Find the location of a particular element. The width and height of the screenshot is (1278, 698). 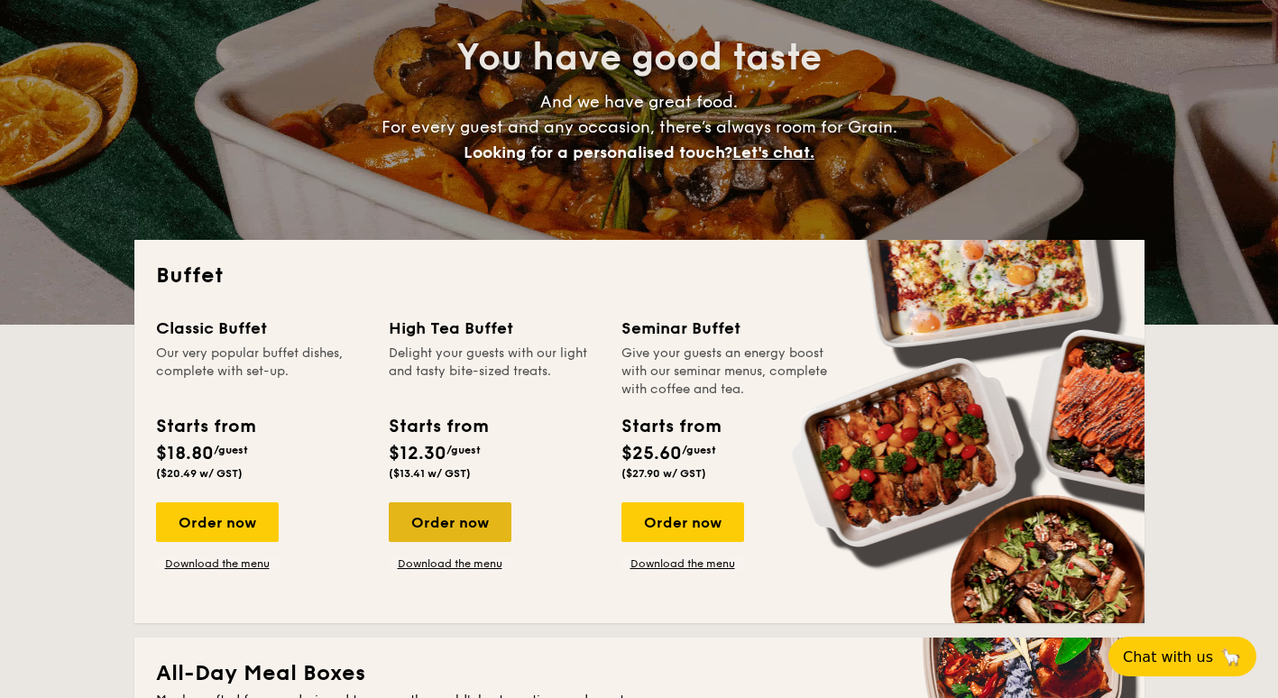

div: Delight your guests with our light and tasty bite-sized treats. is located at coordinates (494, 372).